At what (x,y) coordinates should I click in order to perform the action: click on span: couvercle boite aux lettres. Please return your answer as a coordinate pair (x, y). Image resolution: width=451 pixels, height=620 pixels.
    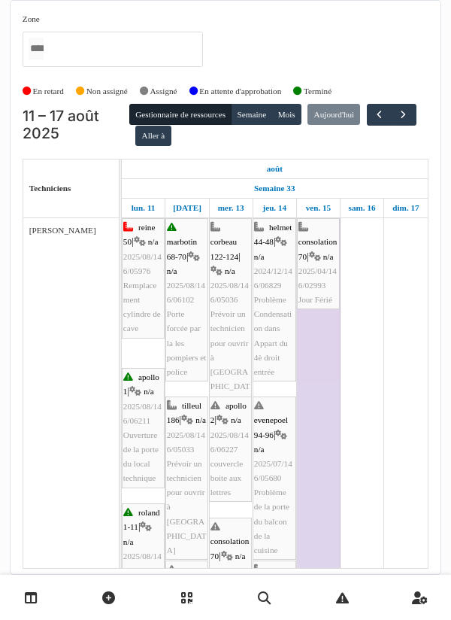
    Looking at the image, I should click on (226, 478).